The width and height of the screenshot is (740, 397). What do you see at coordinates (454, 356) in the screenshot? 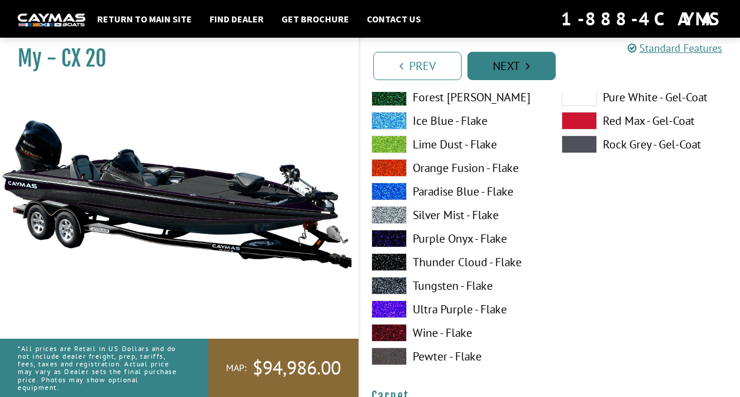
I see `label: Pewter - Flake` at bounding box center [454, 356].